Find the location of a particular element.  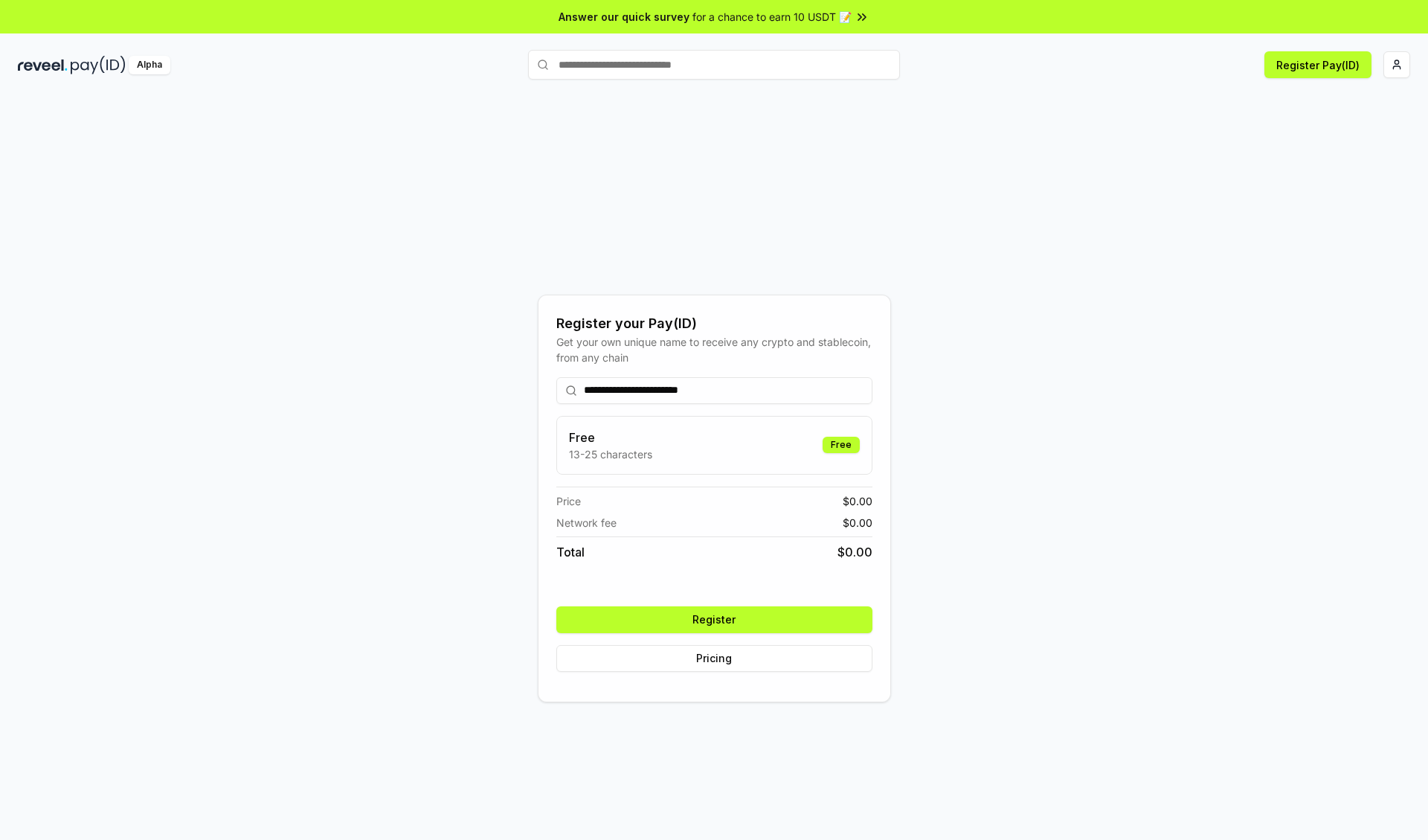

span: Price is located at coordinates (568, 501).